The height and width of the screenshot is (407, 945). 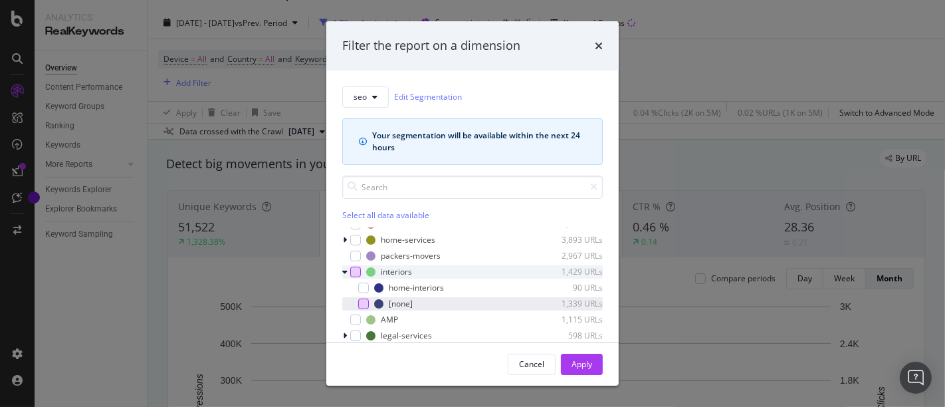 What do you see at coordinates (570, 303) in the screenshot?
I see `div: 1,339 URLs` at bounding box center [570, 303].